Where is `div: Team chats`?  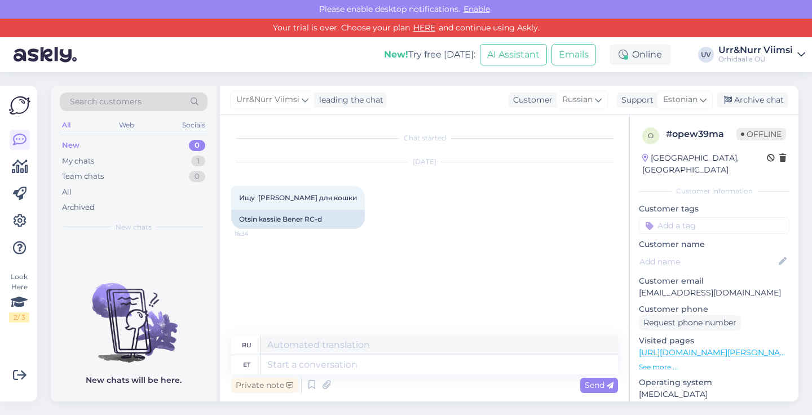
div: Team chats is located at coordinates (83, 177).